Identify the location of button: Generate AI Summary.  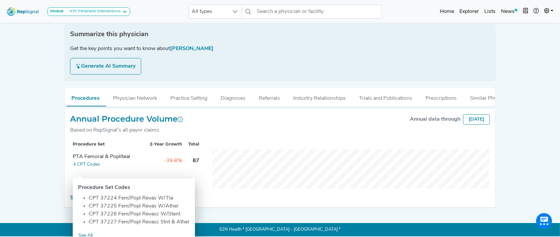
(106, 66).